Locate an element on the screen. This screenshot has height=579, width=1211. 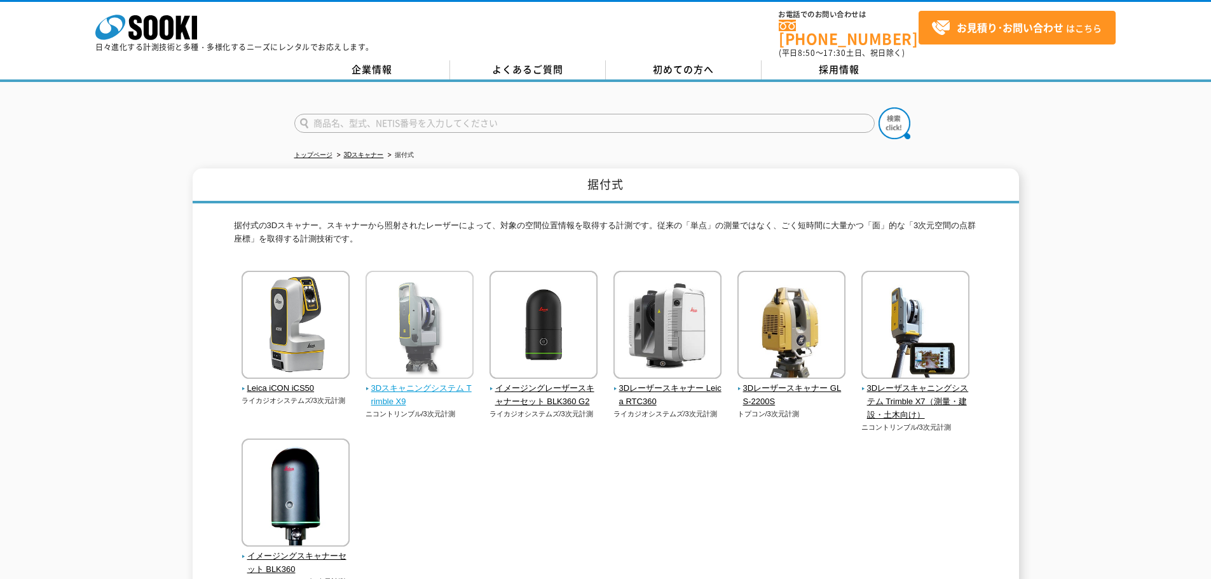
a: よくあるご質問 is located at coordinates (527, 70).